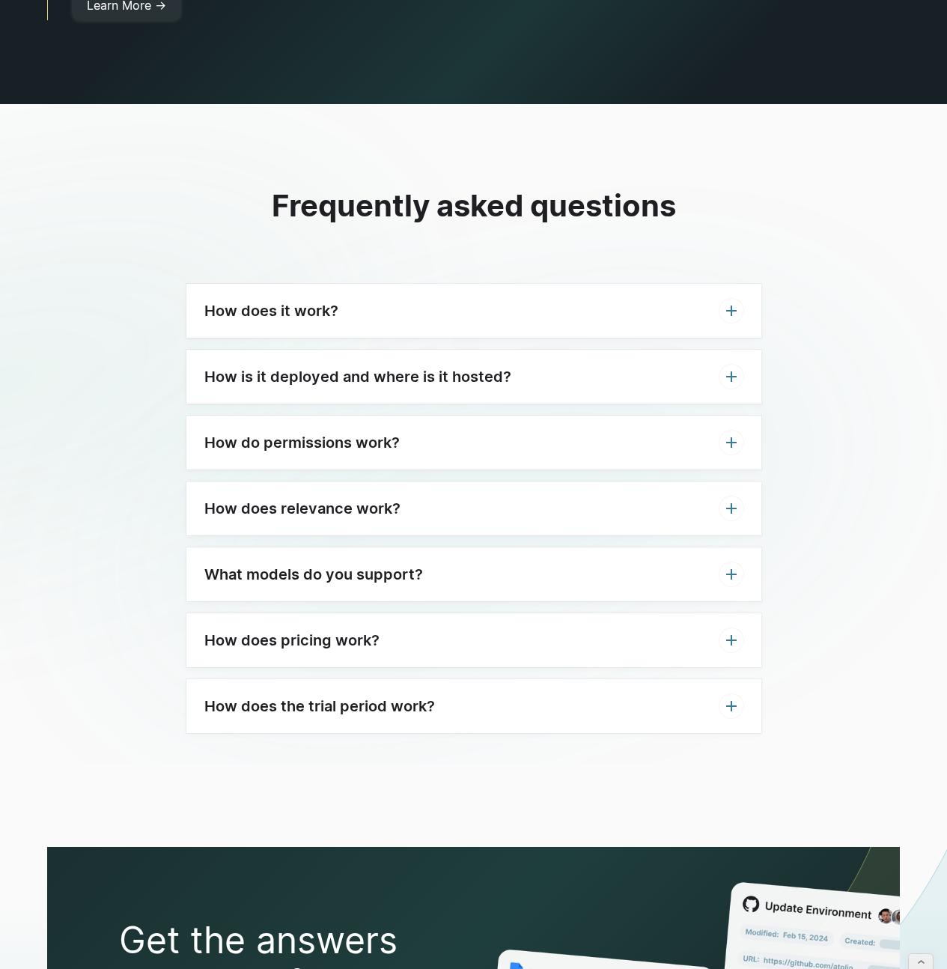 This screenshot has width=947, height=969. I want to click on h2: Frequently asked questions, so click(474, 206).